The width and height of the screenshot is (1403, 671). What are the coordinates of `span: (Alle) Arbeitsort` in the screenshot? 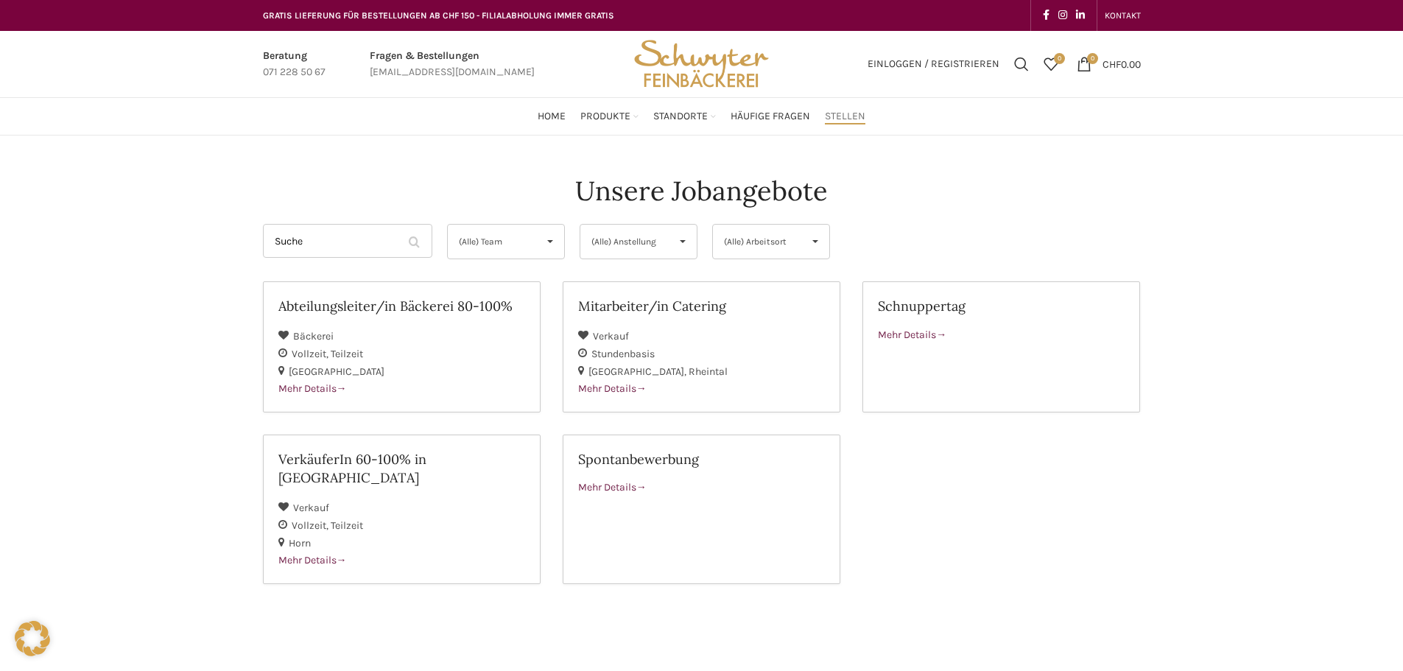 It's located at (759, 242).